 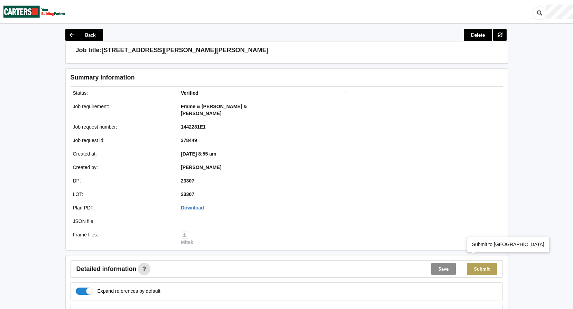 I want to click on div: Status :, so click(x=122, y=93).